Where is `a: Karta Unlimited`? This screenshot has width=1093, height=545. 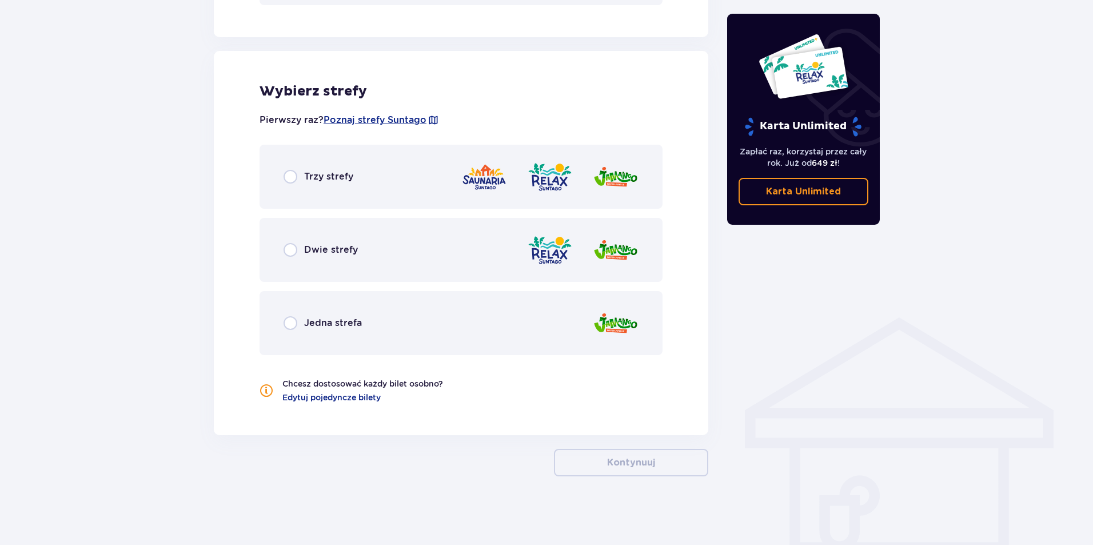 a: Karta Unlimited is located at coordinates (804, 192).